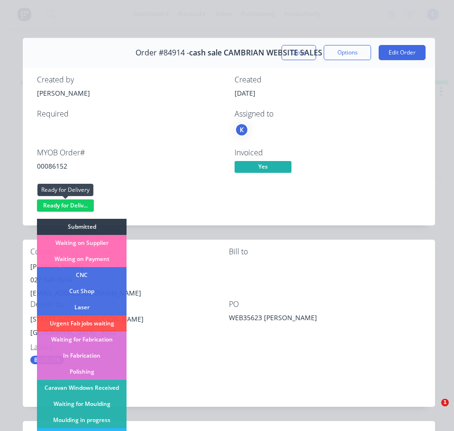  What do you see at coordinates (129, 280) in the screenshot?
I see `div: 027 949 8694` at bounding box center [129, 280].